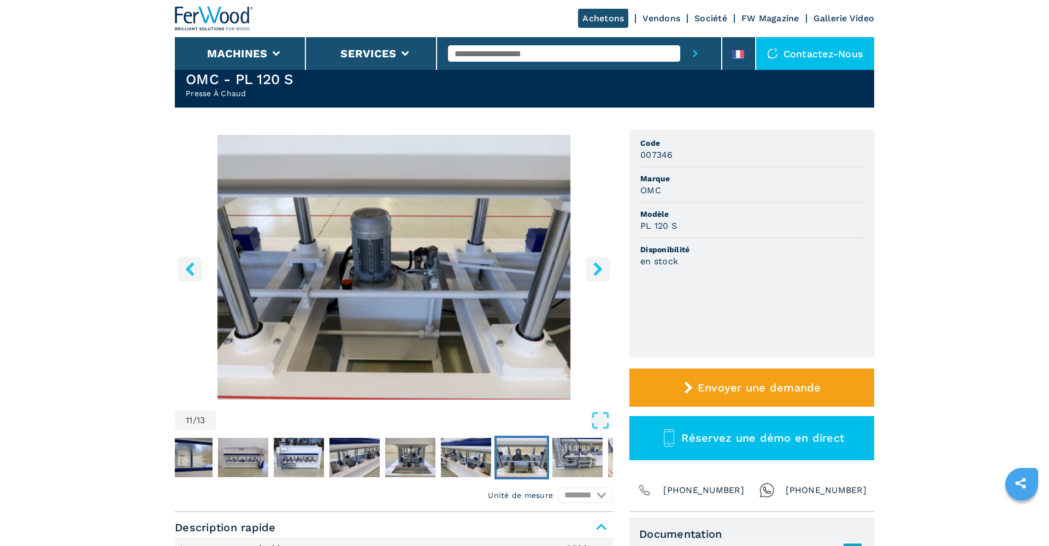 This screenshot has height=546, width=1049. Describe the element at coordinates (243, 458) in the screenshot. I see `img: ca320460faea831b21162c3bd4a4300a` at that location.